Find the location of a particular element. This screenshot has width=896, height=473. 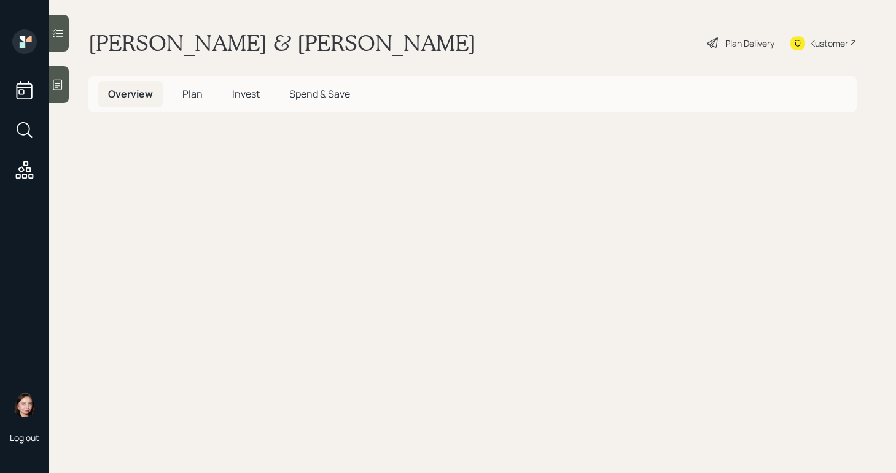

img: aleksandra-headshot.png is located at coordinates (25, 405).